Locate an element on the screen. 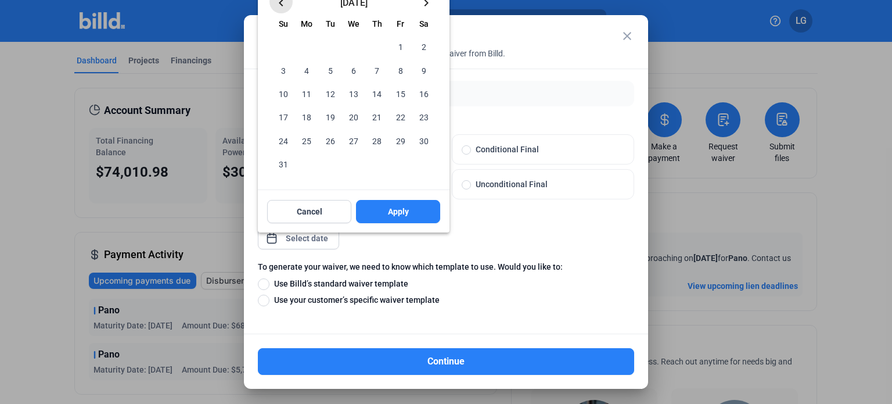 The height and width of the screenshot is (404, 892). button: August 6, 2025 is located at coordinates (354, 70).